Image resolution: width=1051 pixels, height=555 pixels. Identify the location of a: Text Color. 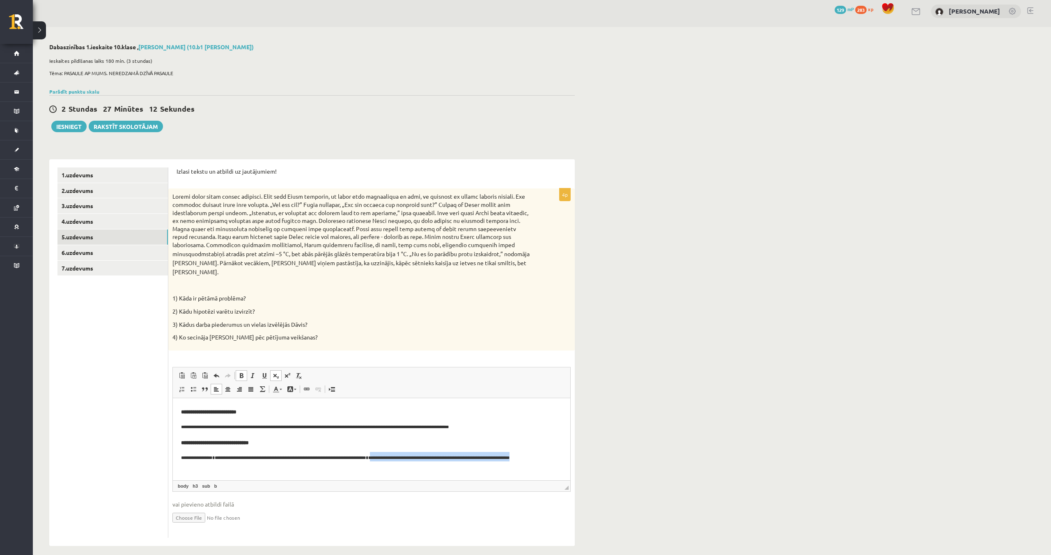
(277, 389).